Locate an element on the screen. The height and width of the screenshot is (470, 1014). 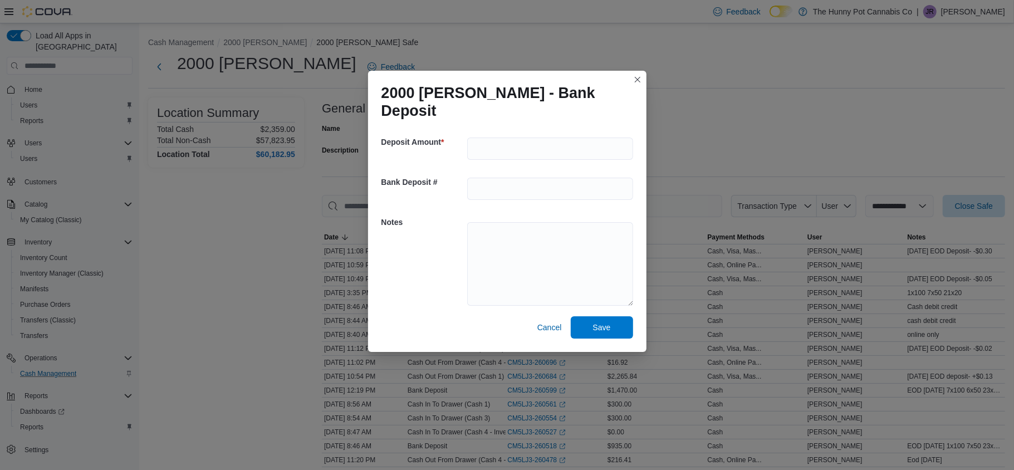
h5: Notes is located at coordinates (423, 222).